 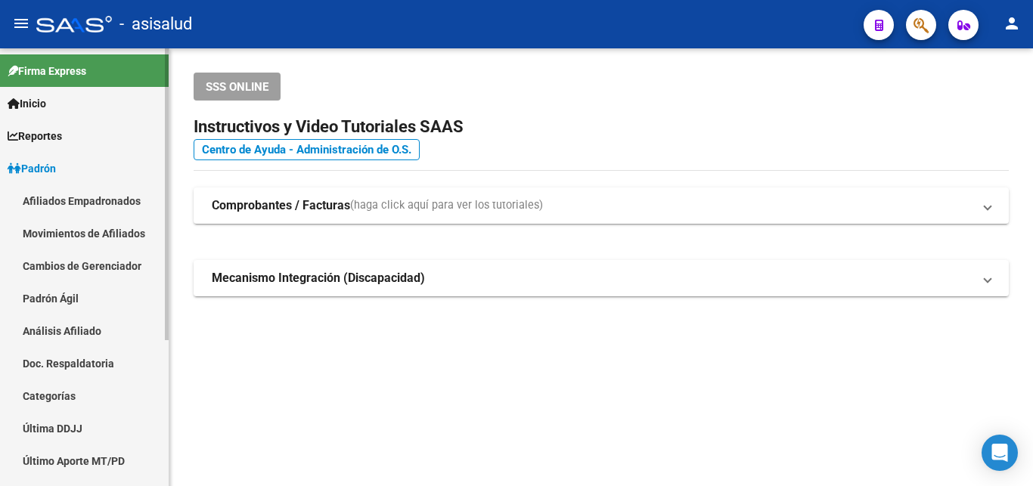 I want to click on strong: Comprobantes / Facturas, so click(x=281, y=206).